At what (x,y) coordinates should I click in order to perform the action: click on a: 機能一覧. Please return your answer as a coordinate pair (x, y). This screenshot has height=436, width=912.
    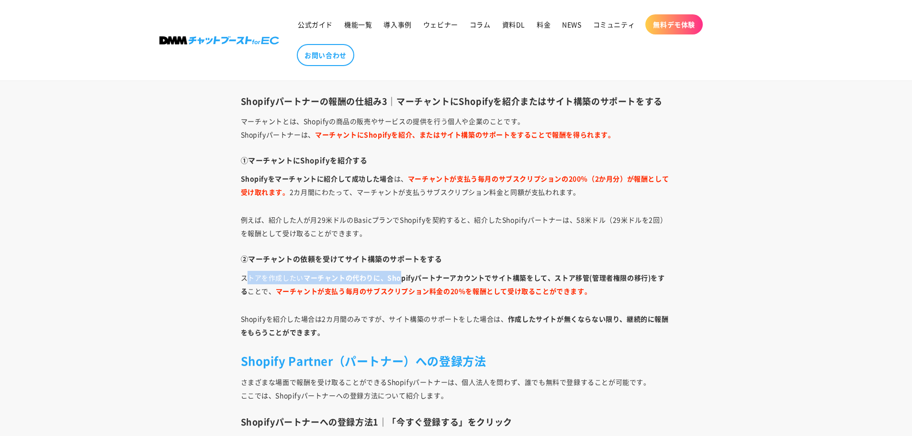
    Looking at the image, I should click on (358, 24).